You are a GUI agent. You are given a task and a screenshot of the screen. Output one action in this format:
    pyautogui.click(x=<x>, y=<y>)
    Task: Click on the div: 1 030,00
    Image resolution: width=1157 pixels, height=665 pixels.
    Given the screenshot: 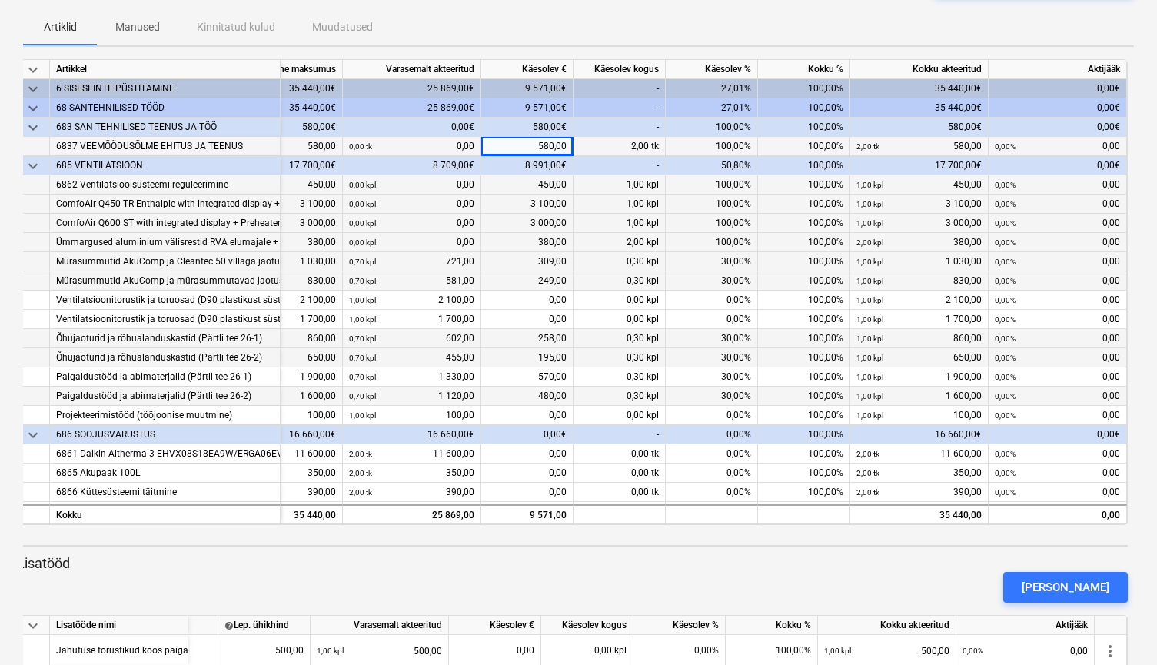 What is the action you would take?
    pyautogui.click(x=919, y=261)
    